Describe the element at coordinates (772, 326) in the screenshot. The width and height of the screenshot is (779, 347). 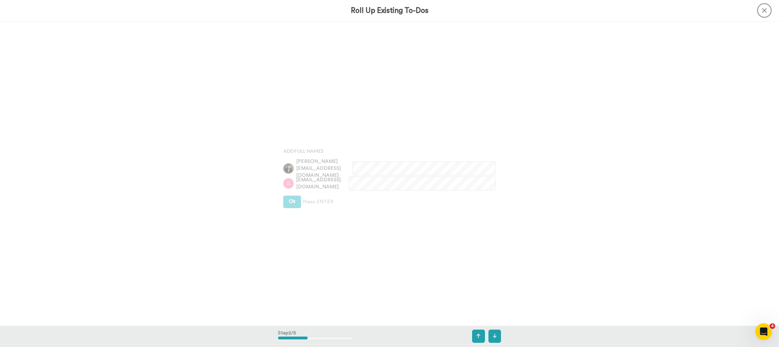
I see `span: 4` at that location.